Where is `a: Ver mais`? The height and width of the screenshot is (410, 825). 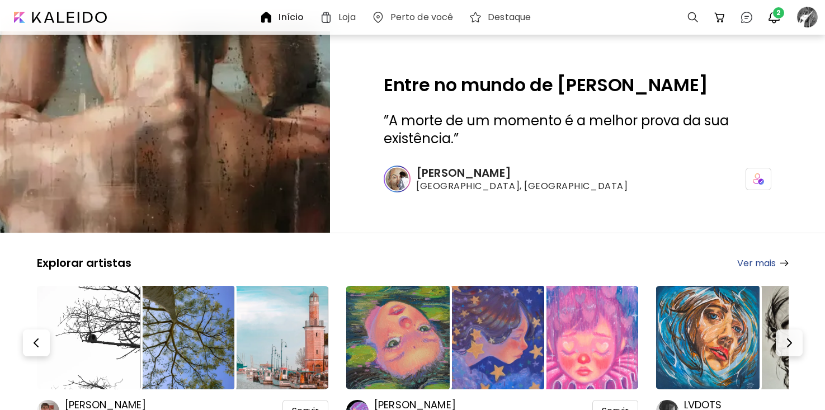
a: Ver mais is located at coordinates (762, 263).